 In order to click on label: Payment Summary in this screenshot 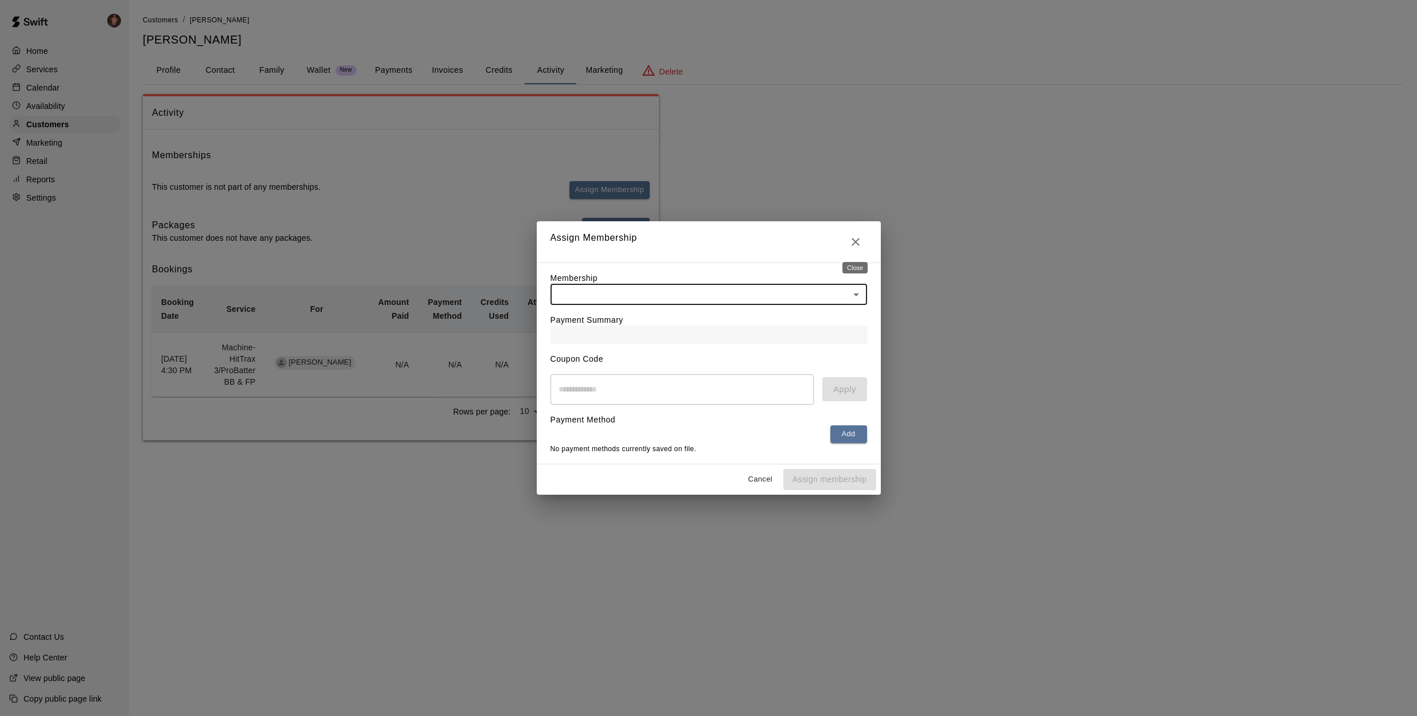, I will do `click(586, 320)`.